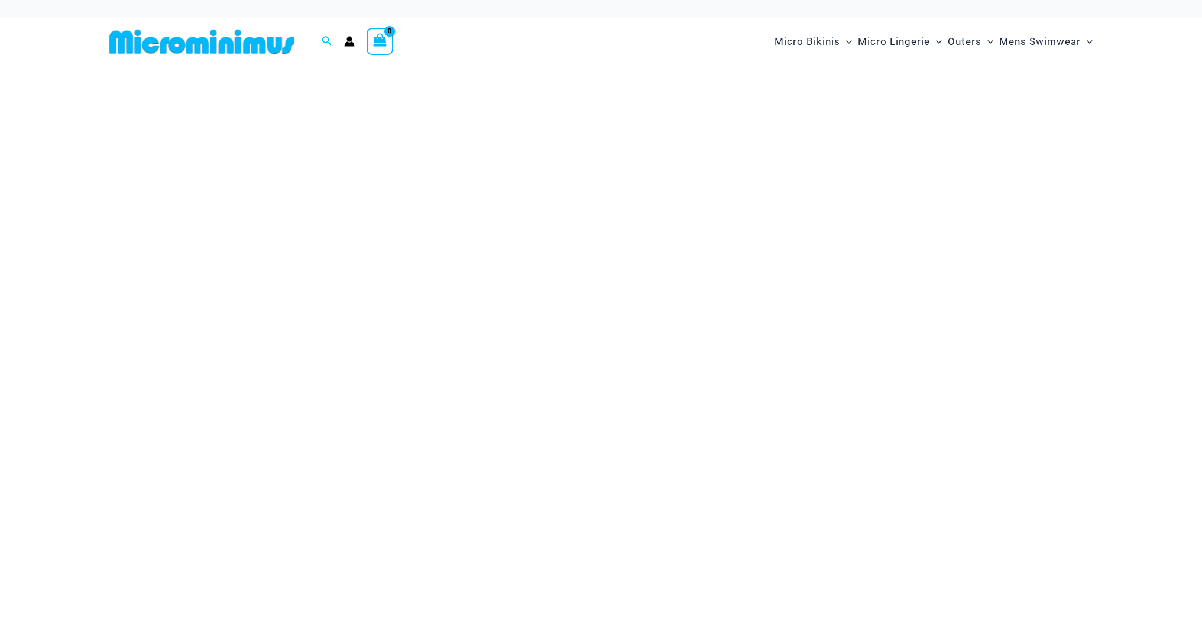  I want to click on span: Mens Swimwear, so click(1040, 41).